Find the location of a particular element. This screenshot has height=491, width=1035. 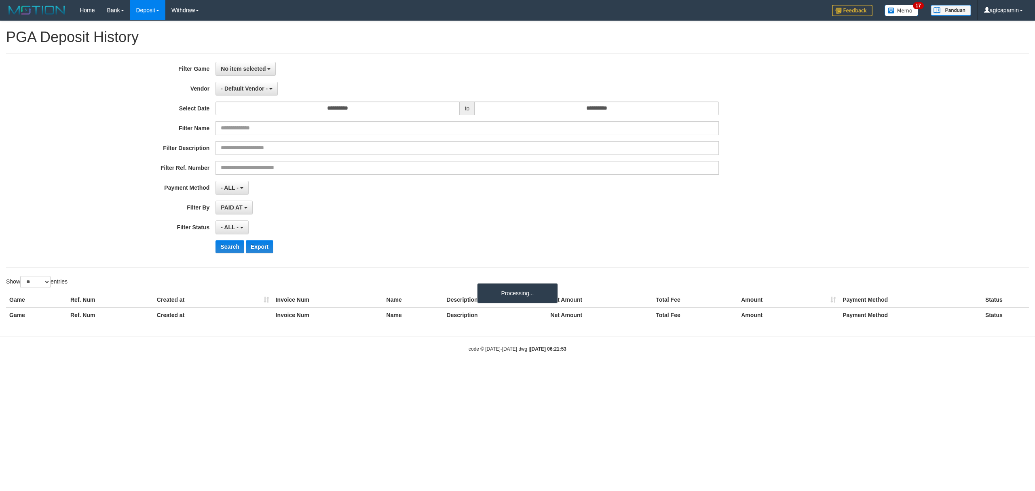

img: Button%20Memo.svg is located at coordinates (901, 11).